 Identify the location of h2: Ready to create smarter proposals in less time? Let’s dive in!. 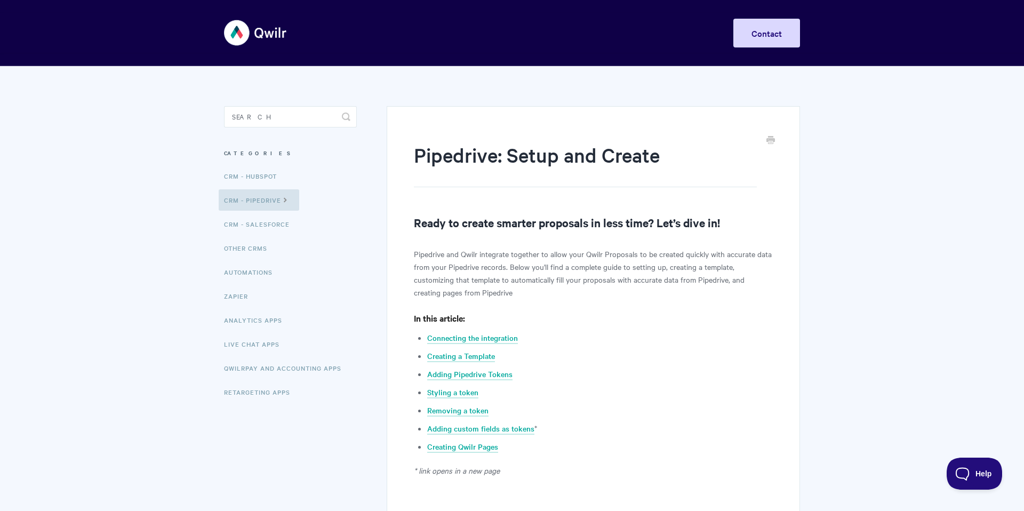
(593, 222).